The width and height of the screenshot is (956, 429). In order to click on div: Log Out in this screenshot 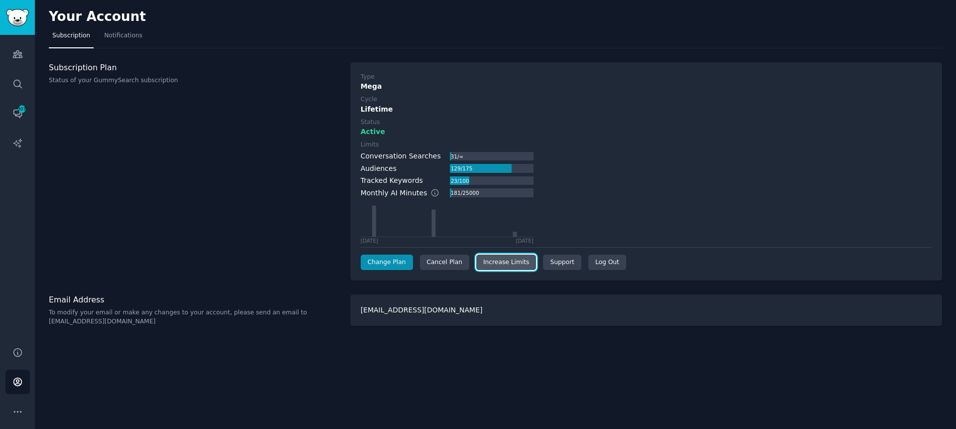, I will do `click(607, 263)`.